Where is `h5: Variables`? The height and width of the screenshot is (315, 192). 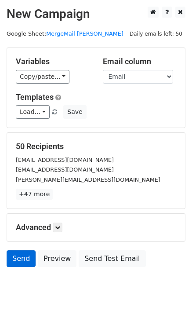 h5: Variables is located at coordinates (53, 62).